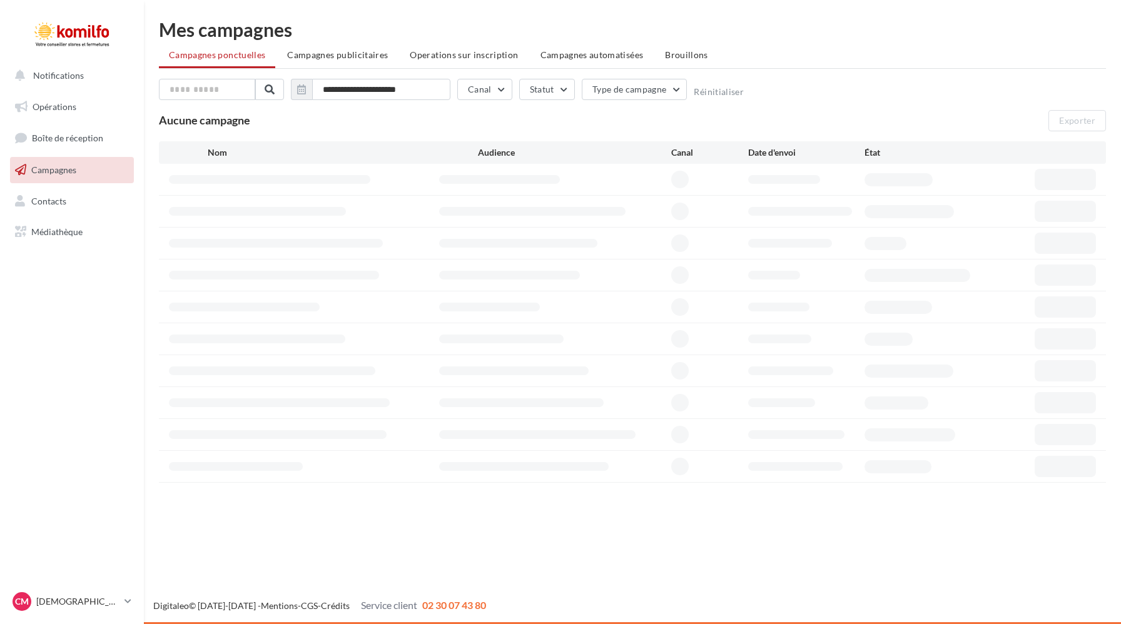 This screenshot has width=1121, height=624. I want to click on a: Crédits, so click(335, 605).